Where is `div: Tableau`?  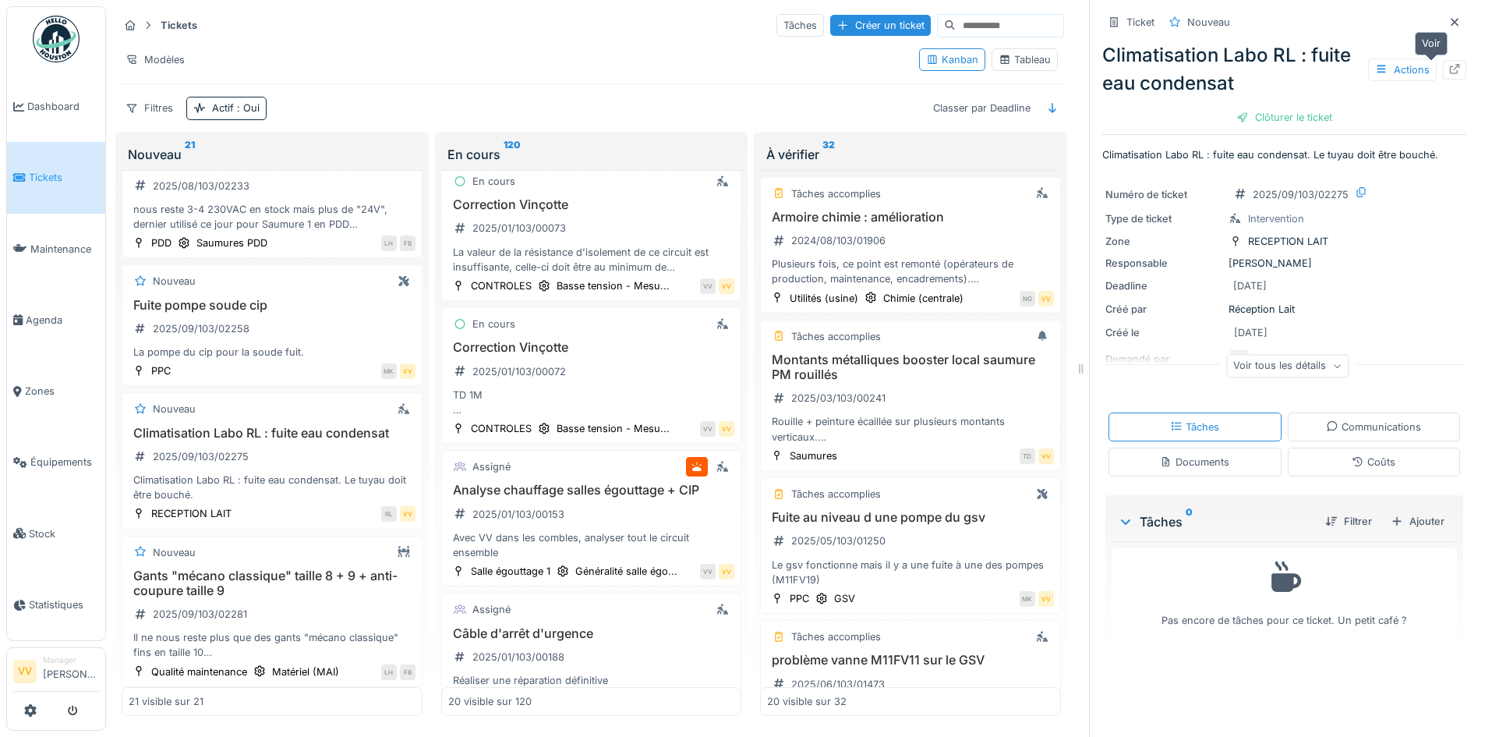
div: Tableau is located at coordinates (1024, 59).